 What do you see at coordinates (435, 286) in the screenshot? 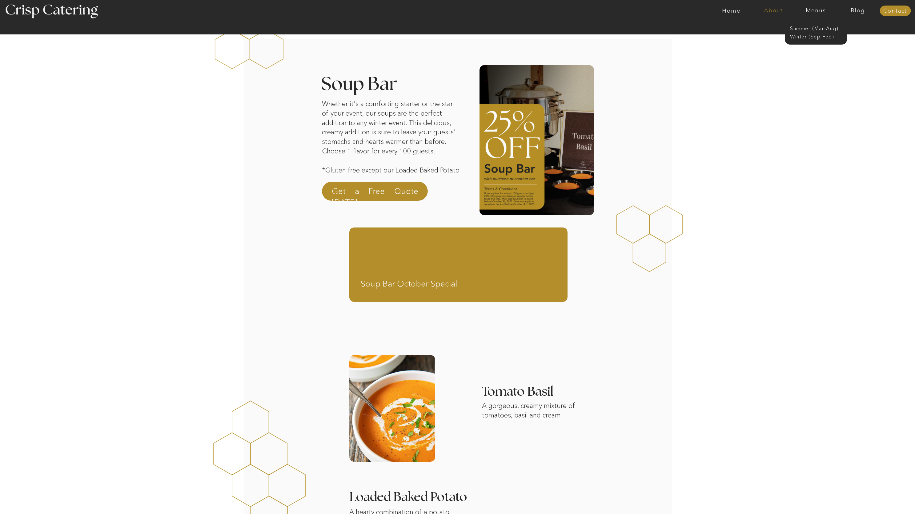
I see `a: Soup Bar October Special` at bounding box center [435, 286].